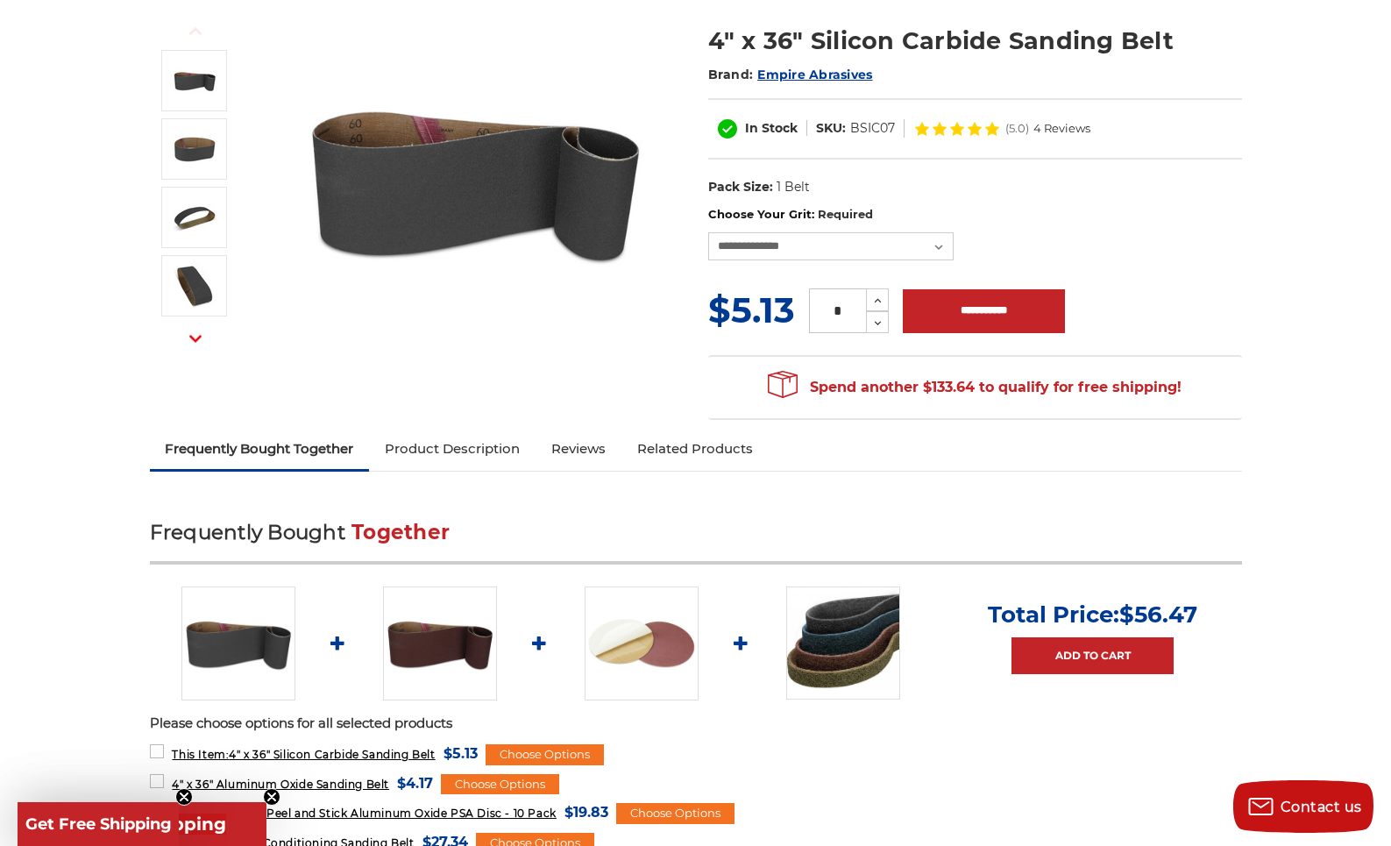  What do you see at coordinates (814, 74) in the screenshot?
I see `span: Empire Abrasives` at bounding box center [814, 74].